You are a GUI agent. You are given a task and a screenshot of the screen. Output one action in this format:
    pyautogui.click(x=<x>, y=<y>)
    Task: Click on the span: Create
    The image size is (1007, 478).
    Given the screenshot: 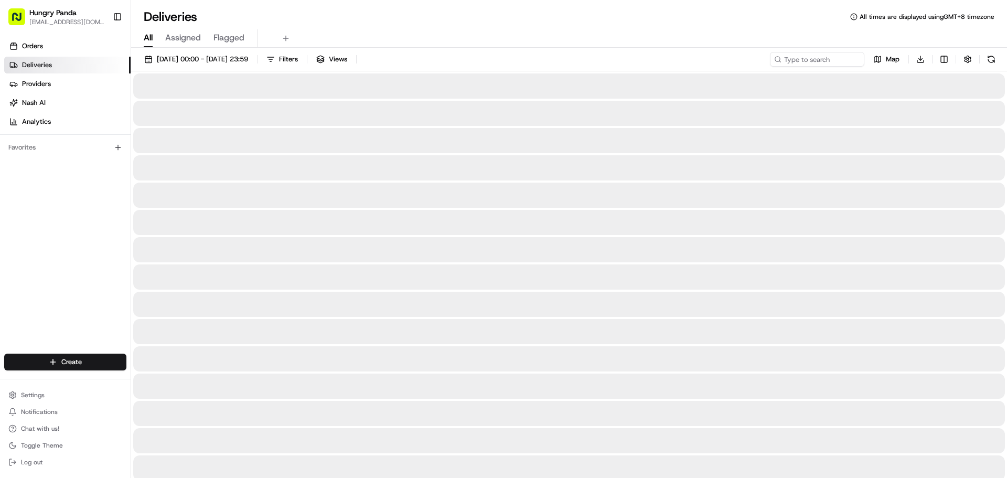 What is the action you would take?
    pyautogui.click(x=71, y=362)
    